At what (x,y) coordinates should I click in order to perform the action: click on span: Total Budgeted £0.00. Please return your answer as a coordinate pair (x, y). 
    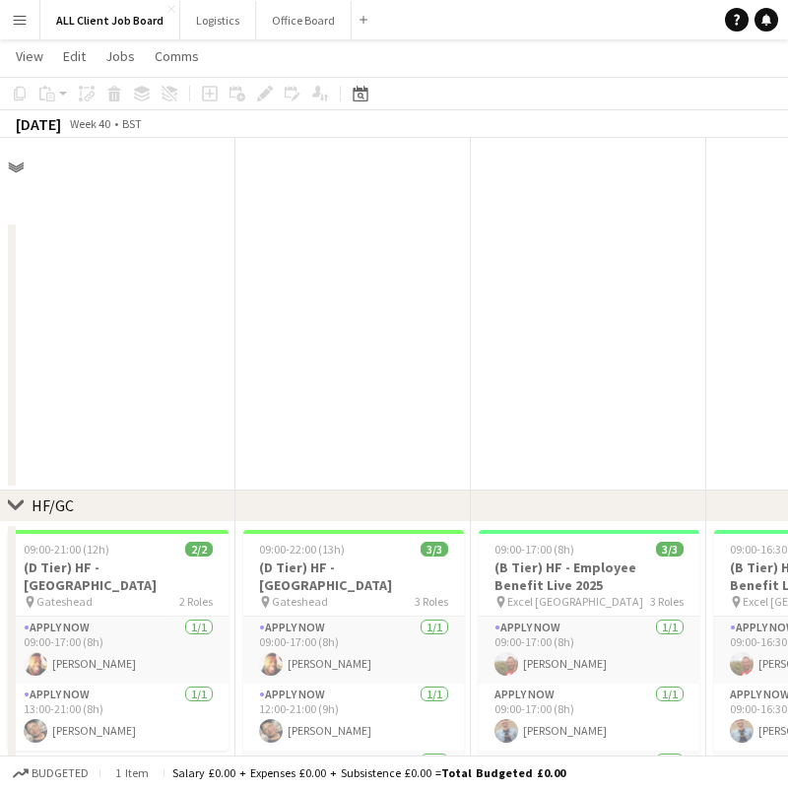
    Looking at the image, I should click on (503, 772).